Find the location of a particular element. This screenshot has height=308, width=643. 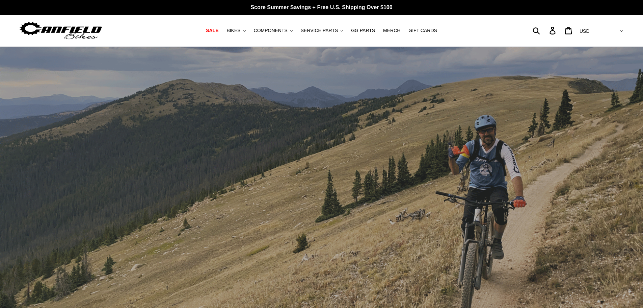

button: COMPONENTS is located at coordinates (273, 30).